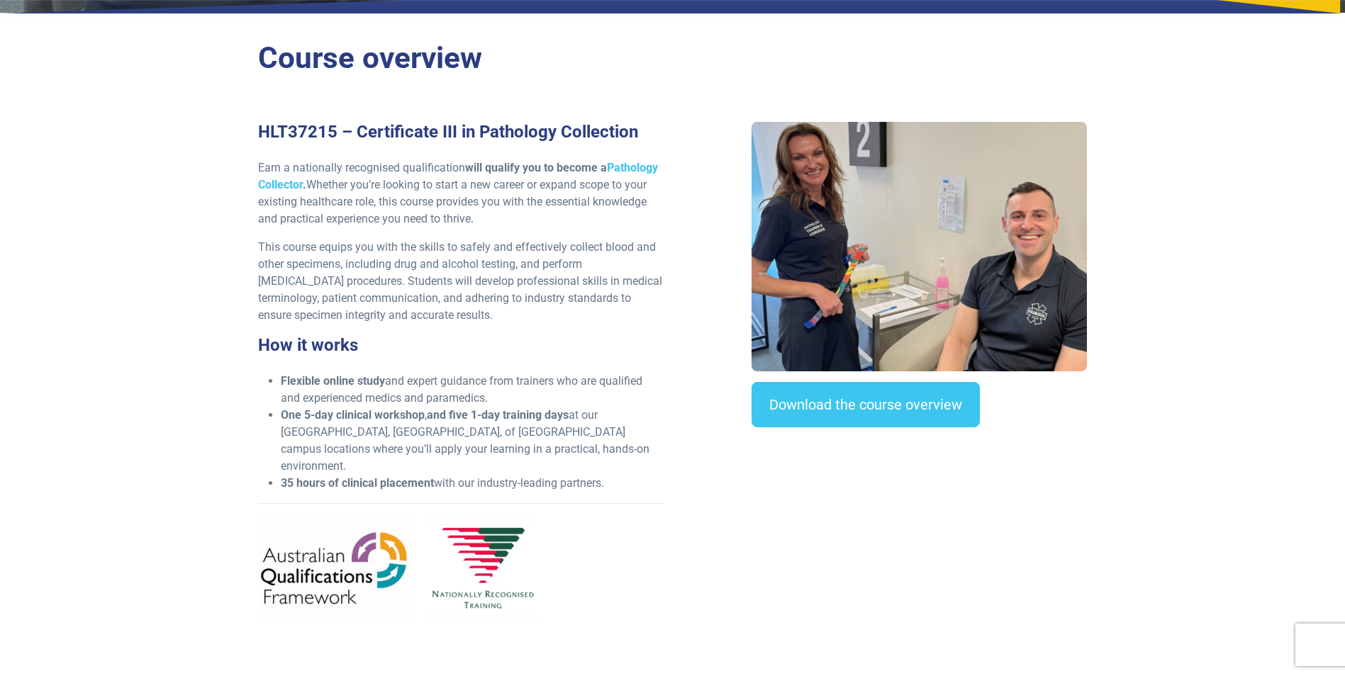 This screenshot has height=676, width=1345. Describe the element at coordinates (332, 381) in the screenshot. I see `strong: Flexible online study` at that location.